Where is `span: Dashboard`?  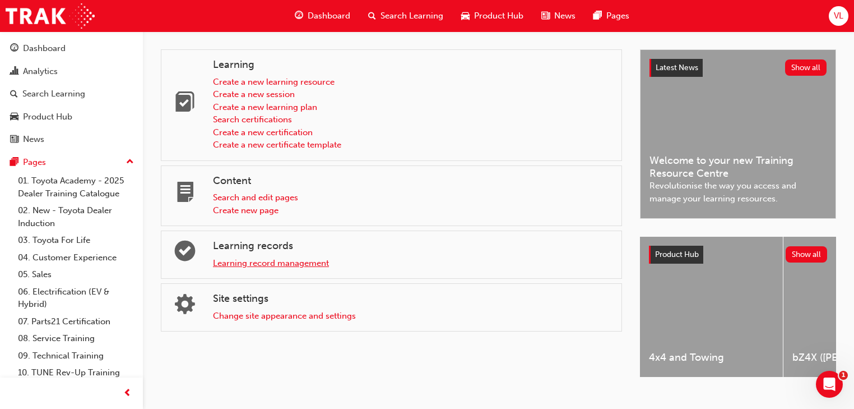 span: Dashboard is located at coordinates (329, 16).